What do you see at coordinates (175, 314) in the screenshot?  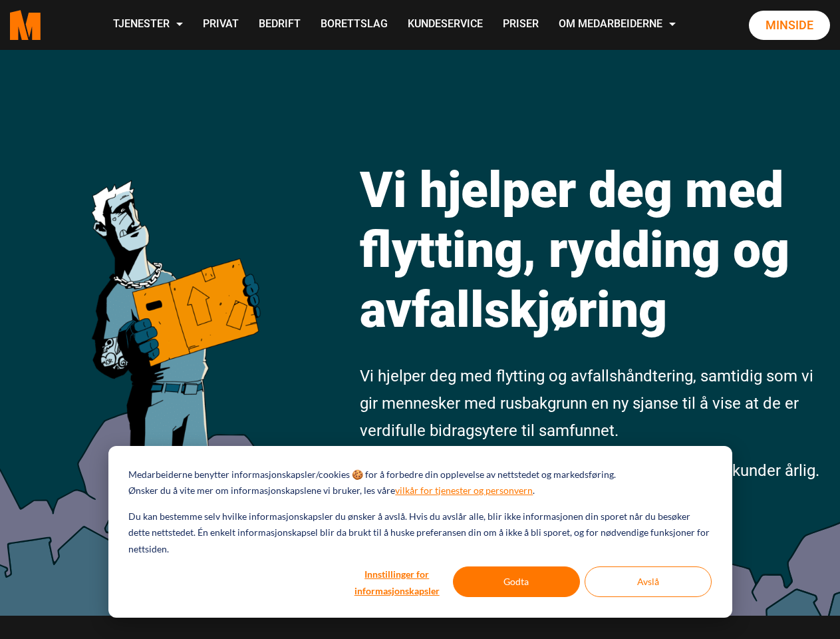 I see `img: medarbeiderne man icon optimized` at bounding box center [175, 314].